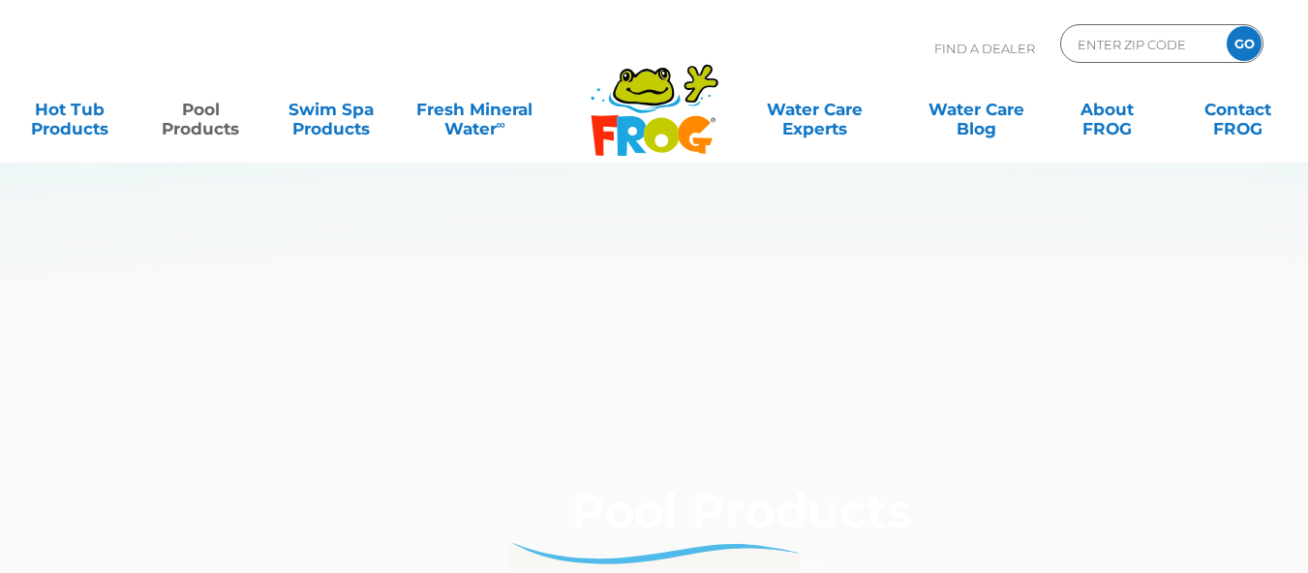 Image resolution: width=1308 pixels, height=573 pixels. Describe the element at coordinates (1237, 109) in the screenshot. I see `a: ContactFROG` at that location.